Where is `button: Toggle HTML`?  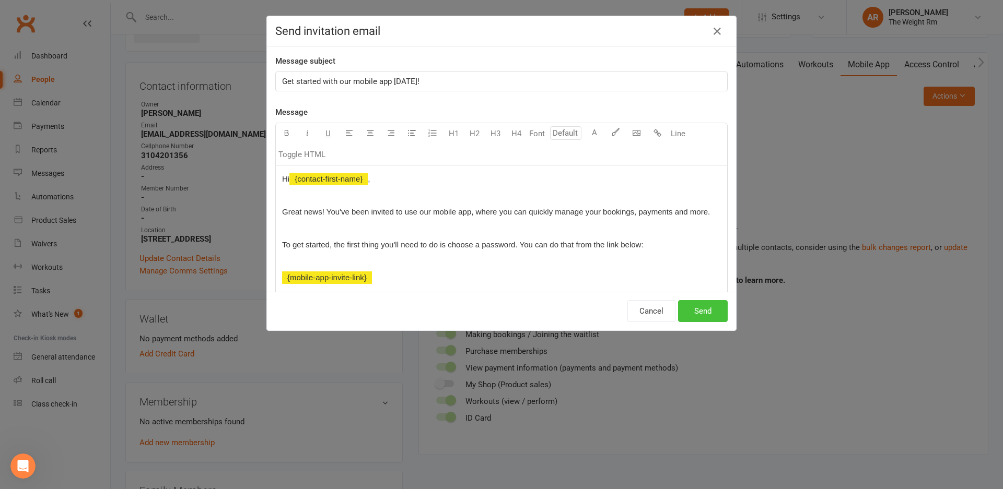 button: Toggle HTML is located at coordinates (302, 155).